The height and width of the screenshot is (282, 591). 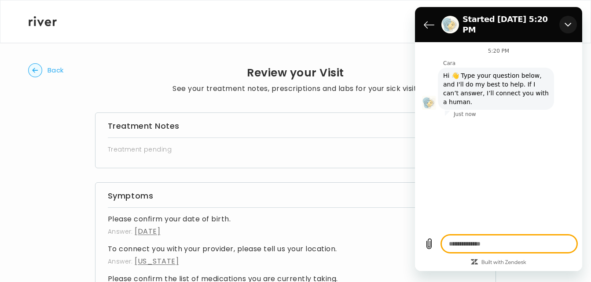 What do you see at coordinates (89, 256) in the screenshot?
I see `a: Built with Zendesk: Visit the Zendesk website in a new tab` at bounding box center [89, 256].